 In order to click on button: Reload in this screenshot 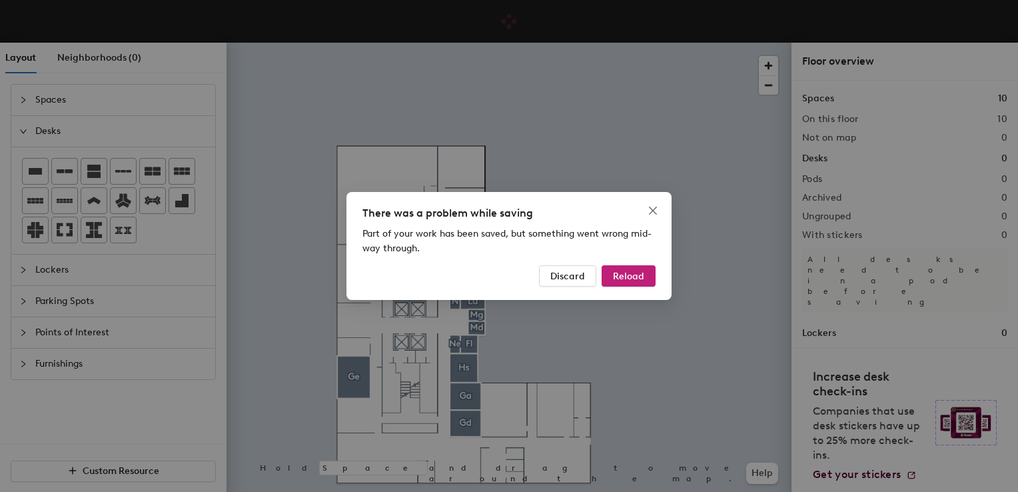, I will do `click(628, 276)`.